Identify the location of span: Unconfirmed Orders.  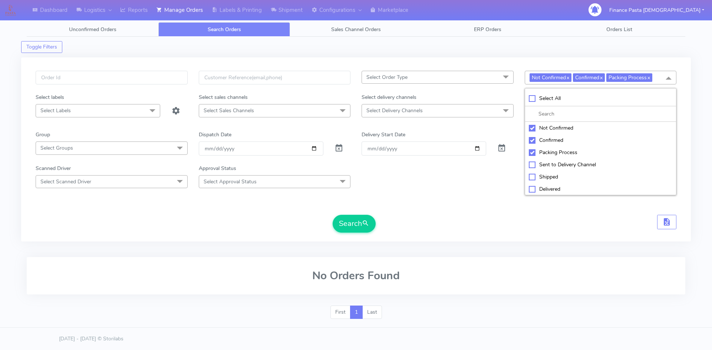
(93, 29).